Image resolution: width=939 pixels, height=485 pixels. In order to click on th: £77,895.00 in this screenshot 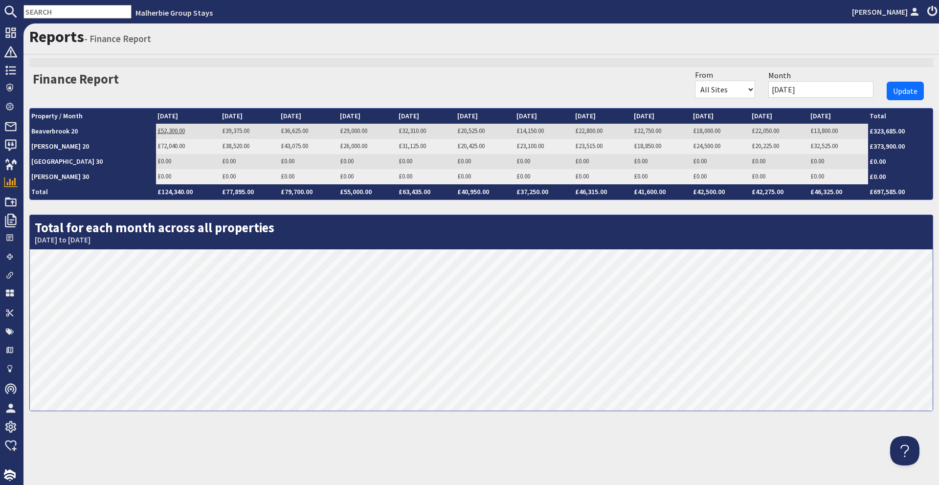, I will do `click(250, 192)`.